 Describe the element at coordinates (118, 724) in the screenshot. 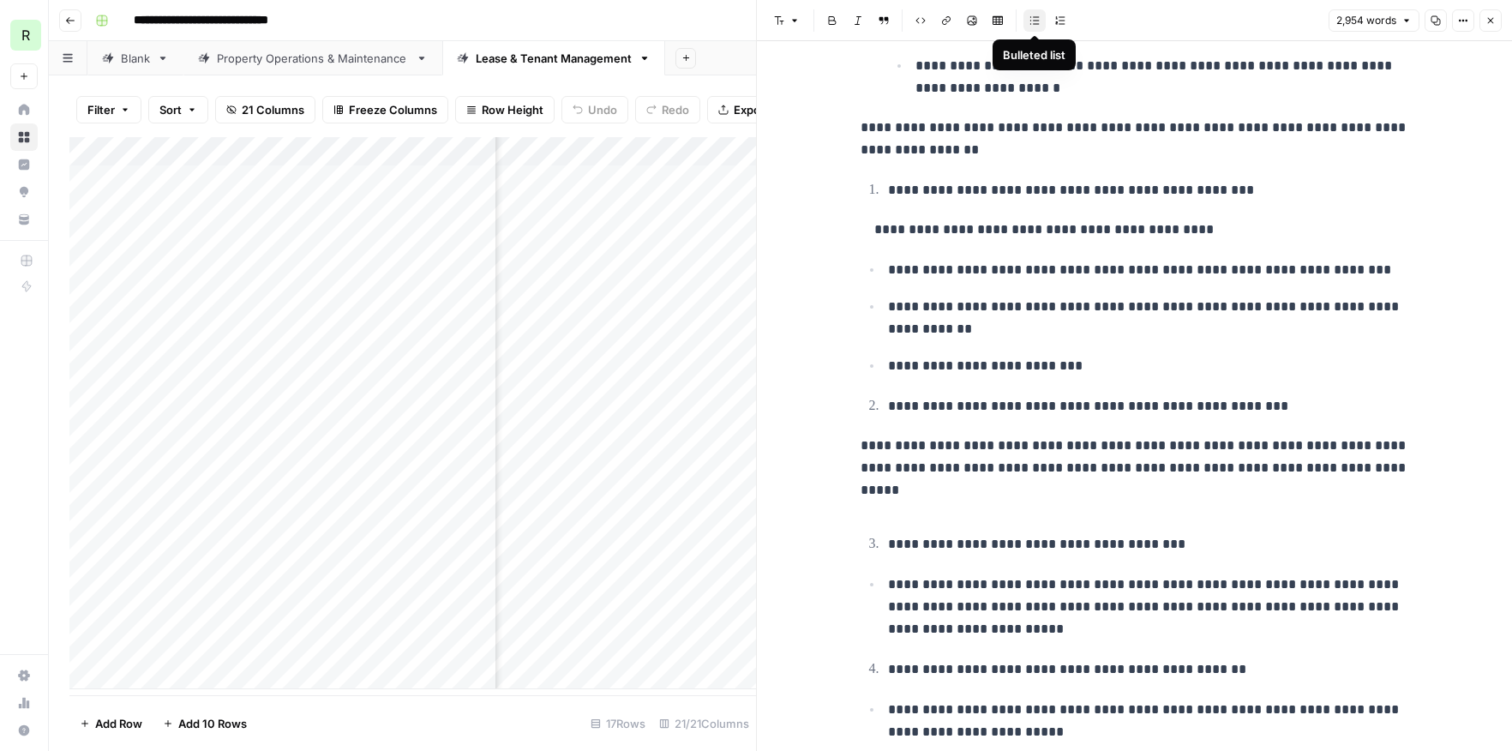

I see `span: Add Row` at that location.